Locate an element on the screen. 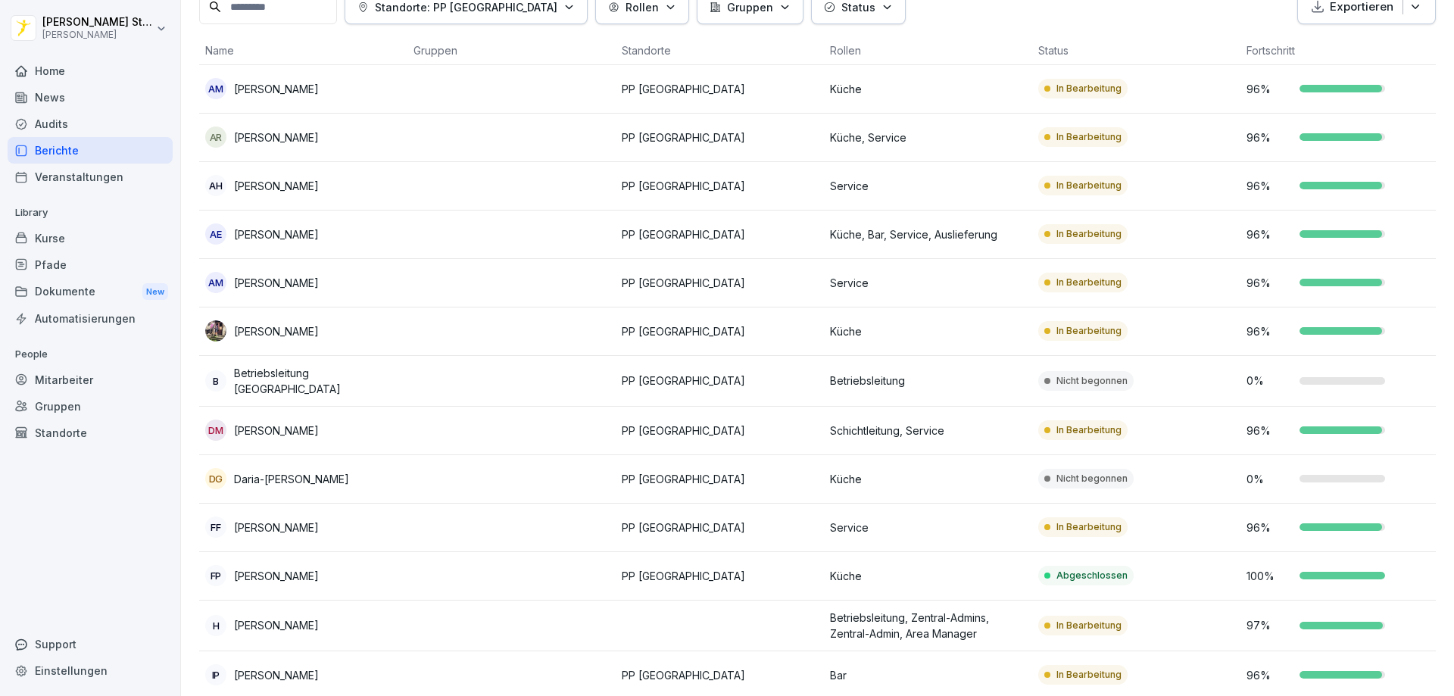 The height and width of the screenshot is (696, 1454). div: Berichte is located at coordinates (90, 150).